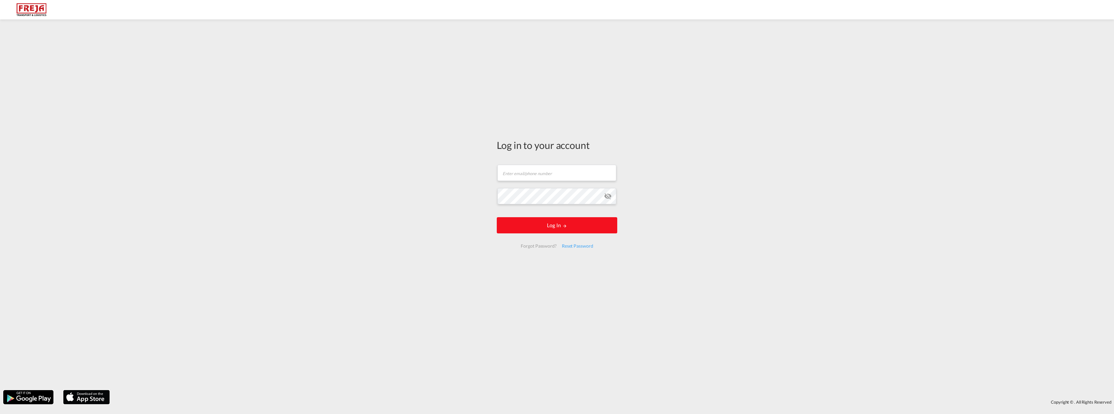 The height and width of the screenshot is (414, 1114). What do you see at coordinates (31, 10) in the screenshot?
I see `img: 586607c025bf11f083711d99603023e7.png` at bounding box center [31, 10].